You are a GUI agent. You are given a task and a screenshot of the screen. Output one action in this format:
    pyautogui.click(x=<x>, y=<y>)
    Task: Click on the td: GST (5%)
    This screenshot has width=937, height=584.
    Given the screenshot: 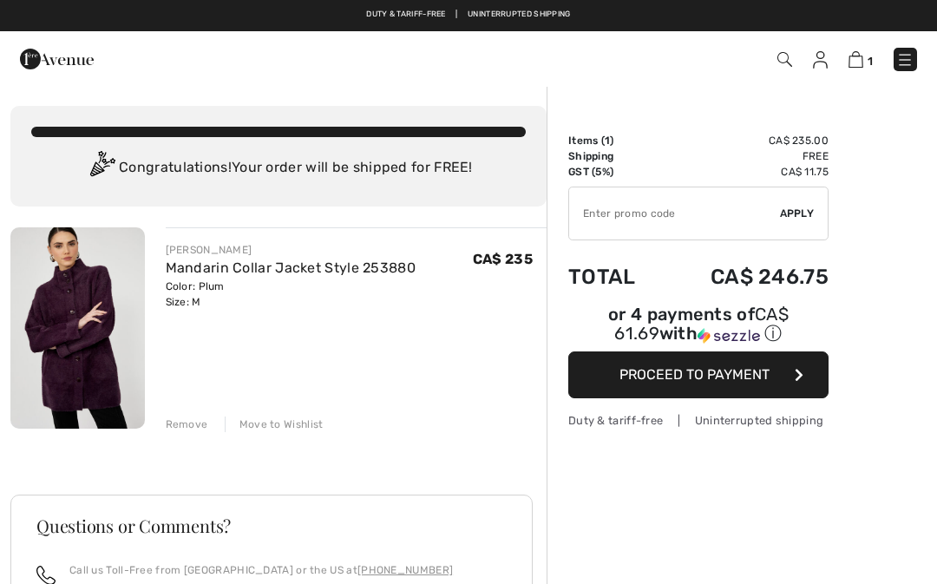 What is the action you would take?
    pyautogui.click(x=615, y=172)
    